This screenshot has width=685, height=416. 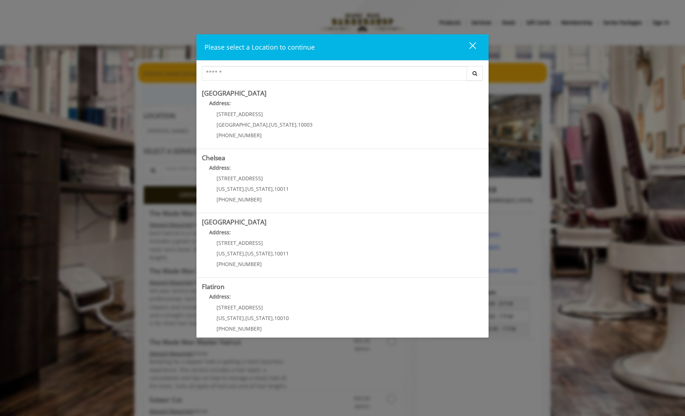 What do you see at coordinates (343, 75) in the screenshot?
I see `div: Center Select` at bounding box center [343, 75].